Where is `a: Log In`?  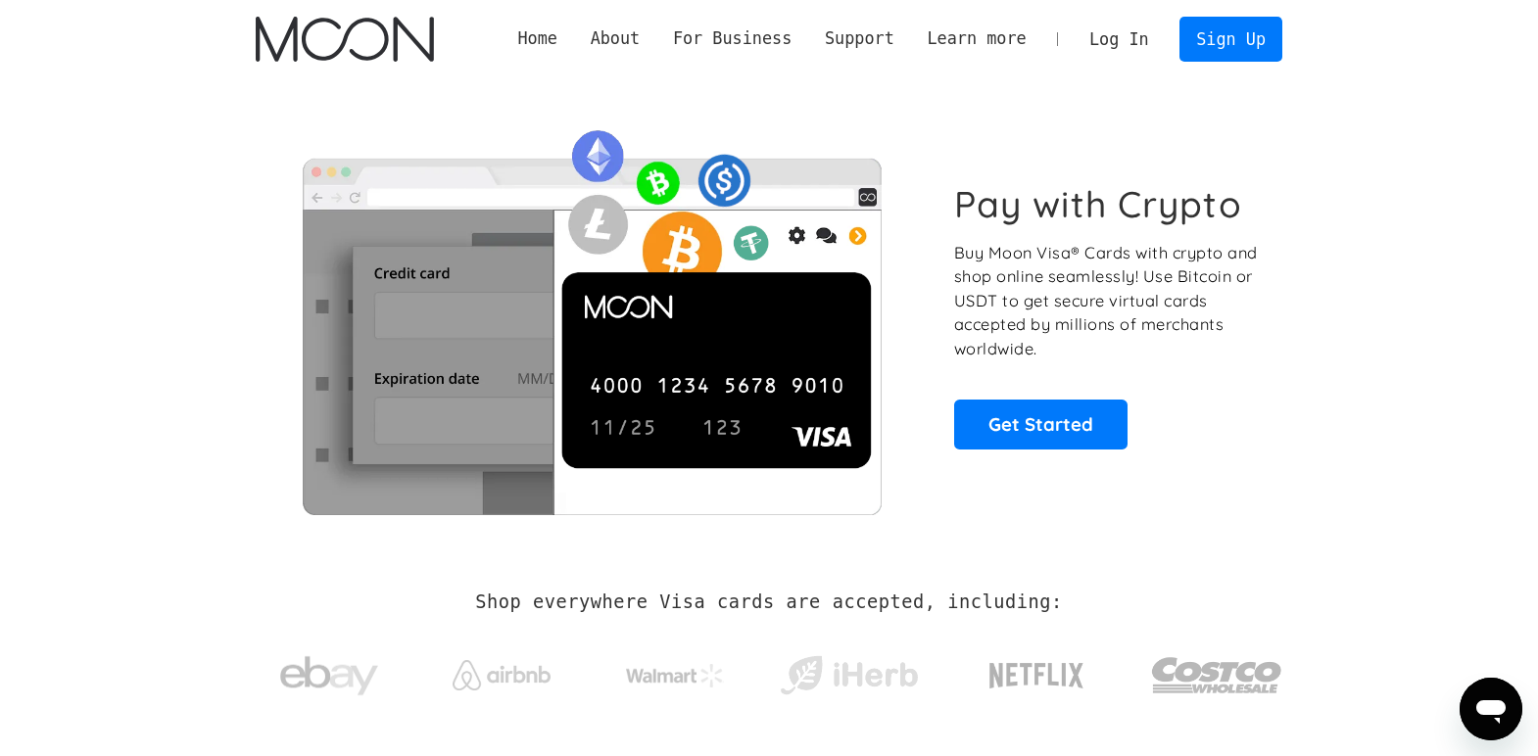 a: Log In is located at coordinates (1119, 39).